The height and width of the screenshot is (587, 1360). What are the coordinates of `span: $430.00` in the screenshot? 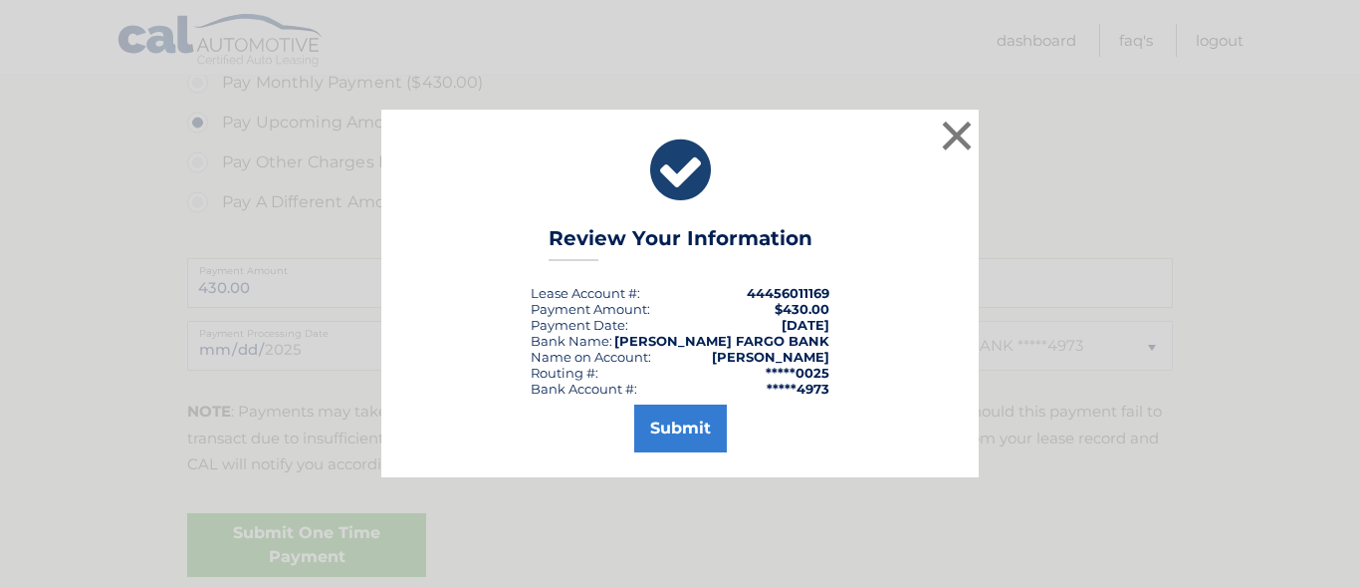 It's located at (802, 309).